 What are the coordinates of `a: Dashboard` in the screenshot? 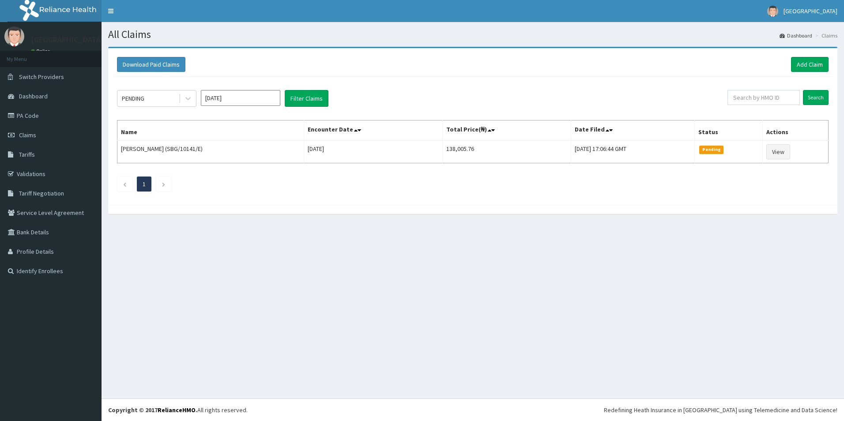 It's located at (796, 35).